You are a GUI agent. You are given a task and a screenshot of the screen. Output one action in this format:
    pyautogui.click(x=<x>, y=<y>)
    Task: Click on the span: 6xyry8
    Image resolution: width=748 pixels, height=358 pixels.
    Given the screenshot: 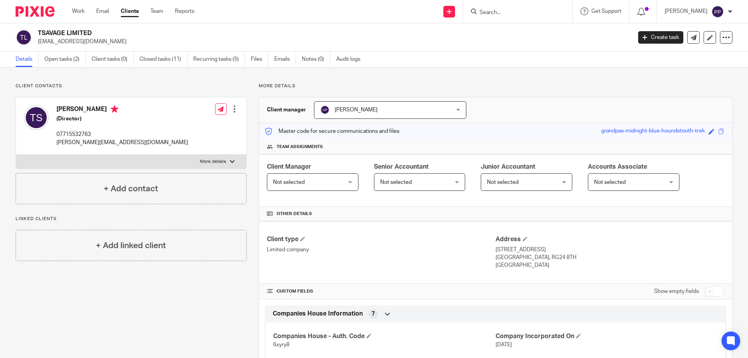 What is the action you would take?
    pyautogui.click(x=281, y=345)
    